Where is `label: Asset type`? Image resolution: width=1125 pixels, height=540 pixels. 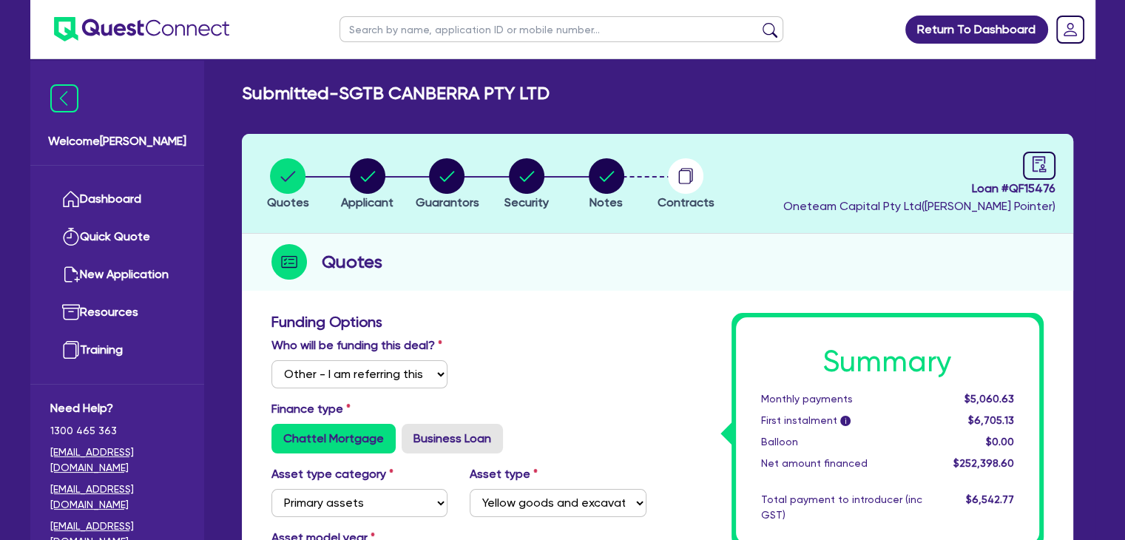 label: Asset type is located at coordinates (504, 474).